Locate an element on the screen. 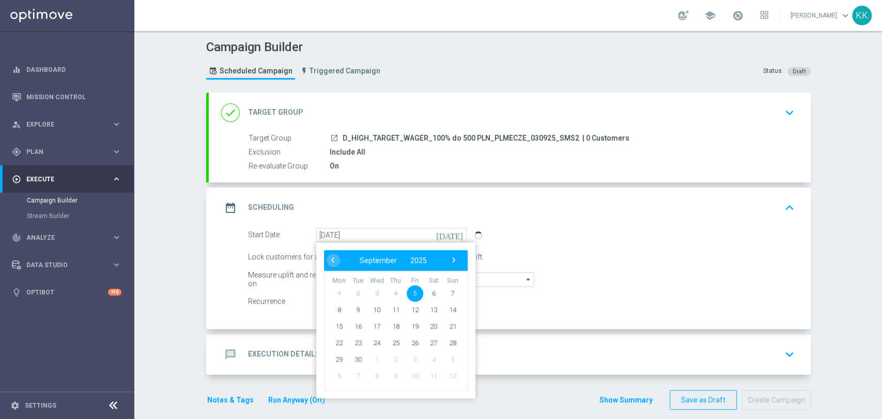 This screenshot has width=882, height=419. span: Triggered Campaign is located at coordinates (345, 71).